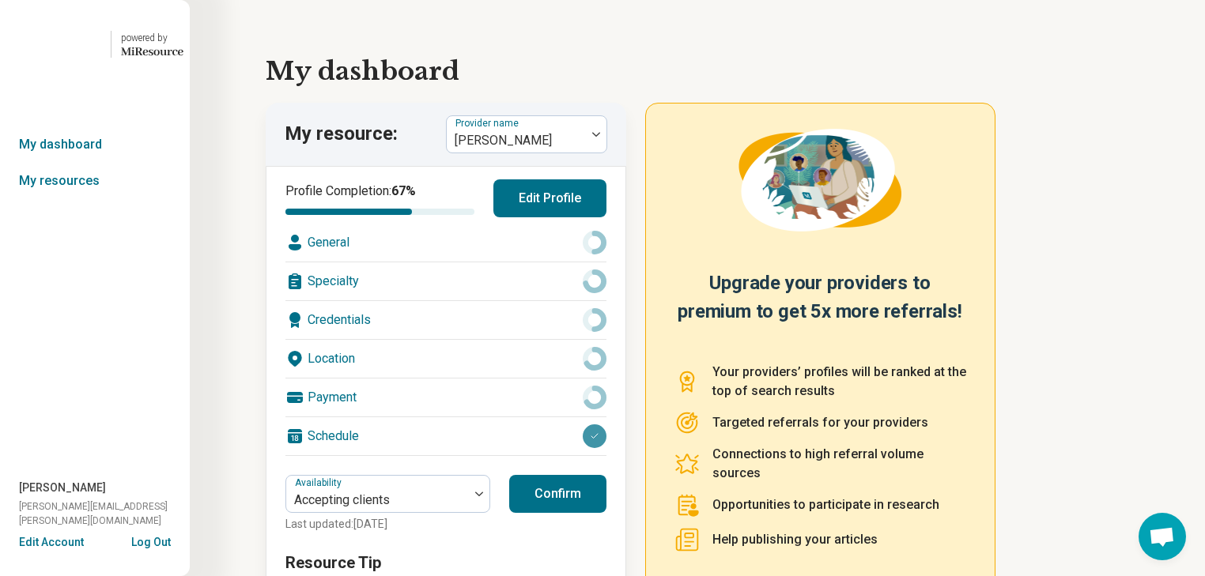 The height and width of the screenshot is (576, 1205). What do you see at coordinates (379, 198) in the screenshot?
I see `div: Profile Completion:` at bounding box center [379, 198].